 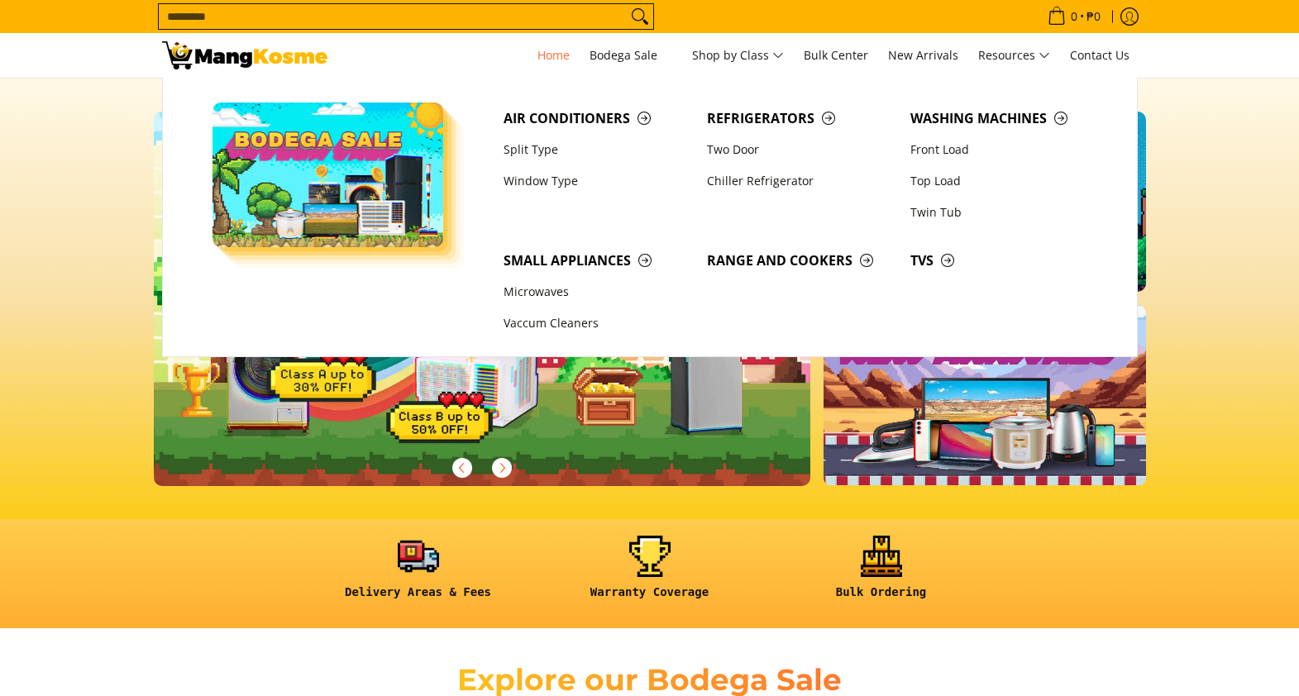 I want to click on a: Refrigerators, so click(x=800, y=118).